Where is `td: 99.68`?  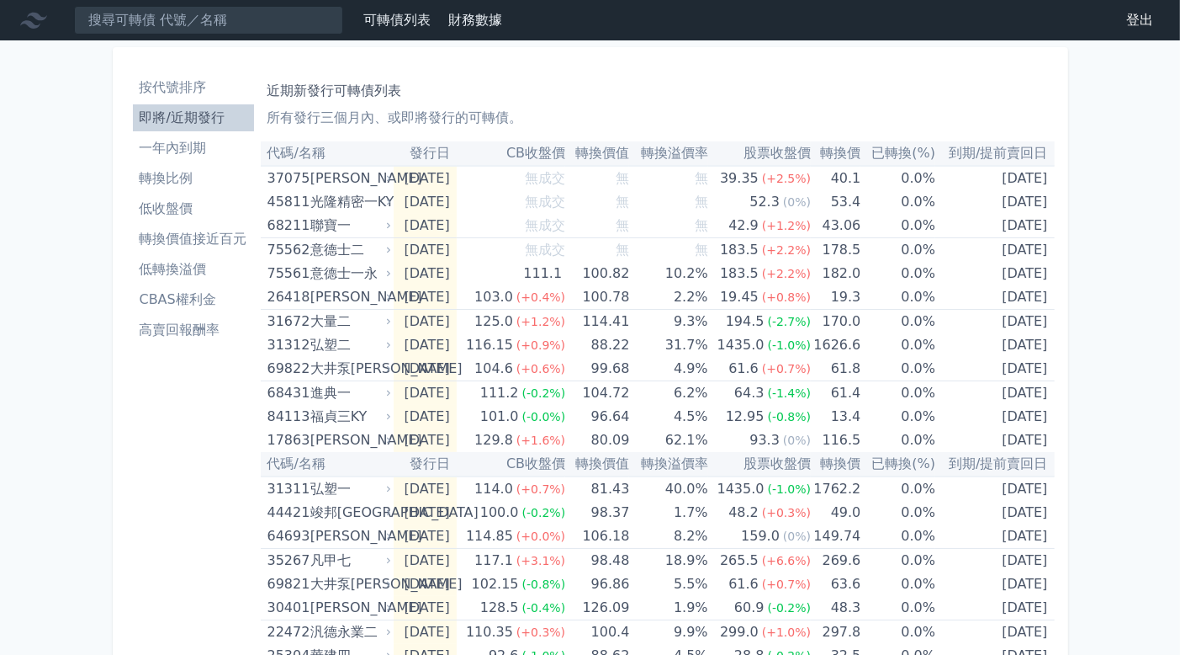
td: 99.68 is located at coordinates (597, 369).